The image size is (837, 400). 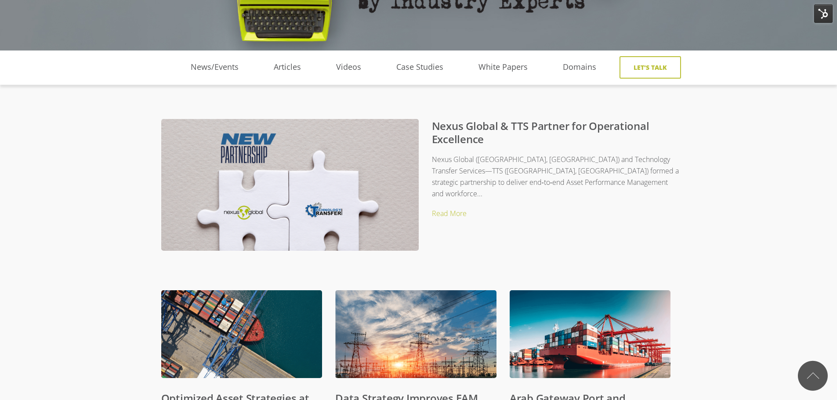 What do you see at coordinates (580, 67) in the screenshot?
I see `a: Domains` at bounding box center [580, 67].